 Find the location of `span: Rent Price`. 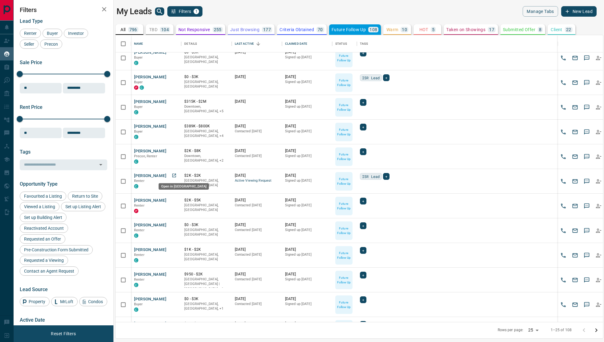

span: Rent Price is located at coordinates (31, 107).